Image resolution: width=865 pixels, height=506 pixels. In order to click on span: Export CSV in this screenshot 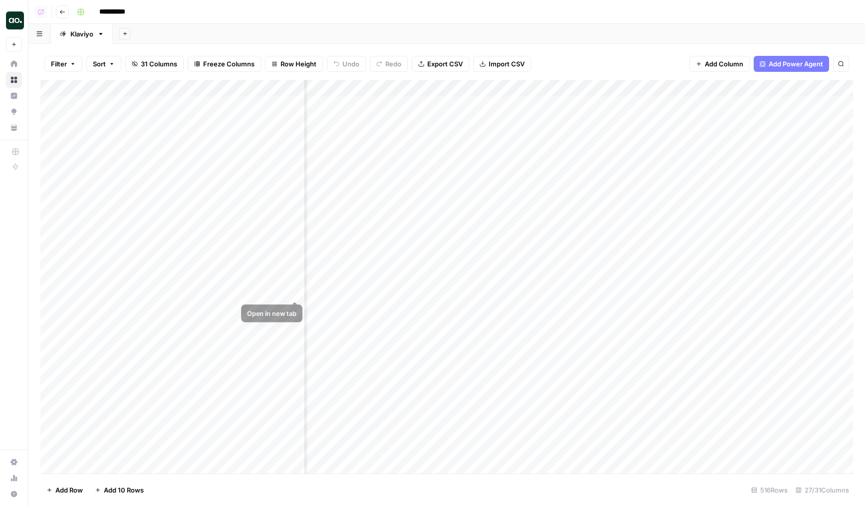, I will do `click(445, 64)`.